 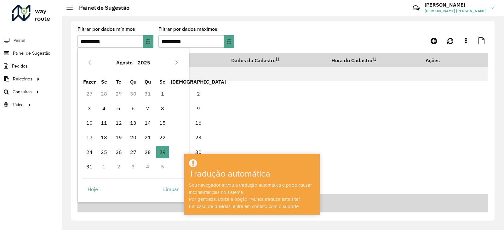 What do you see at coordinates (148, 138) in the screenshot?
I see `td: 21` at bounding box center [148, 138].